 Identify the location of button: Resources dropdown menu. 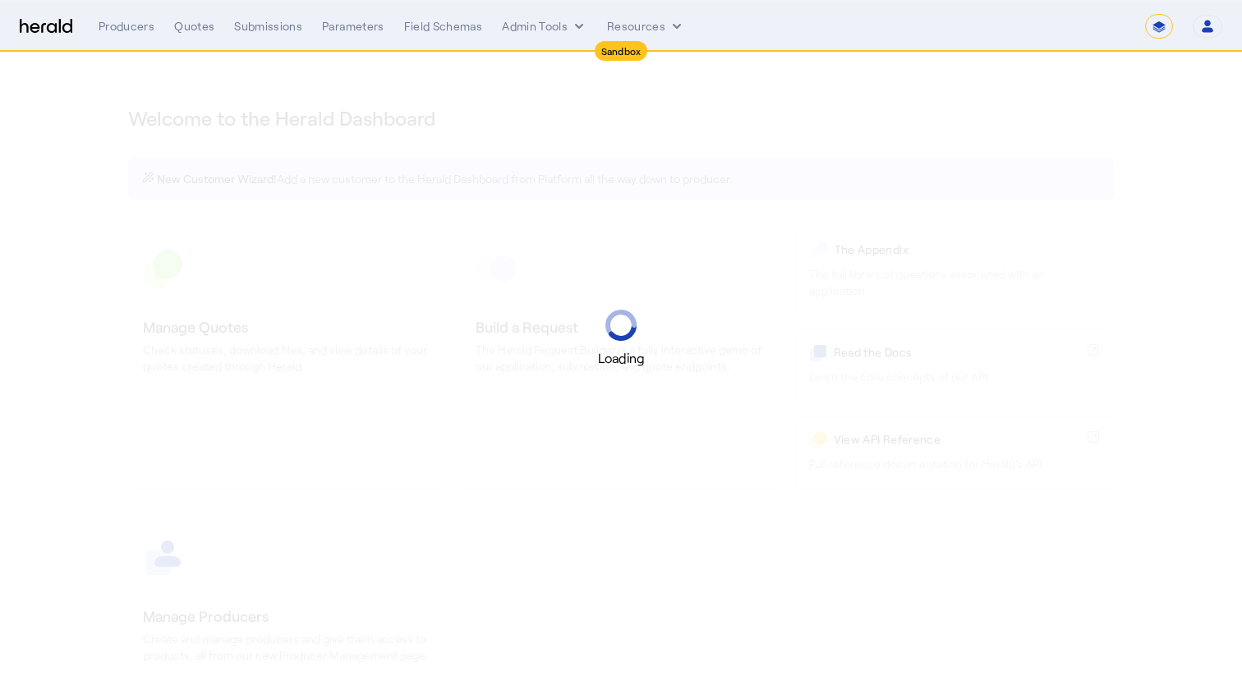
(646, 26).